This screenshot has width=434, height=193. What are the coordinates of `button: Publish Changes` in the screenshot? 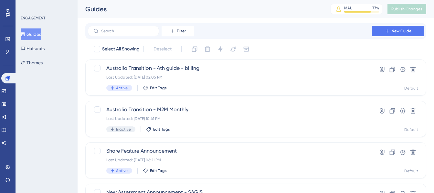 It's located at (407, 9).